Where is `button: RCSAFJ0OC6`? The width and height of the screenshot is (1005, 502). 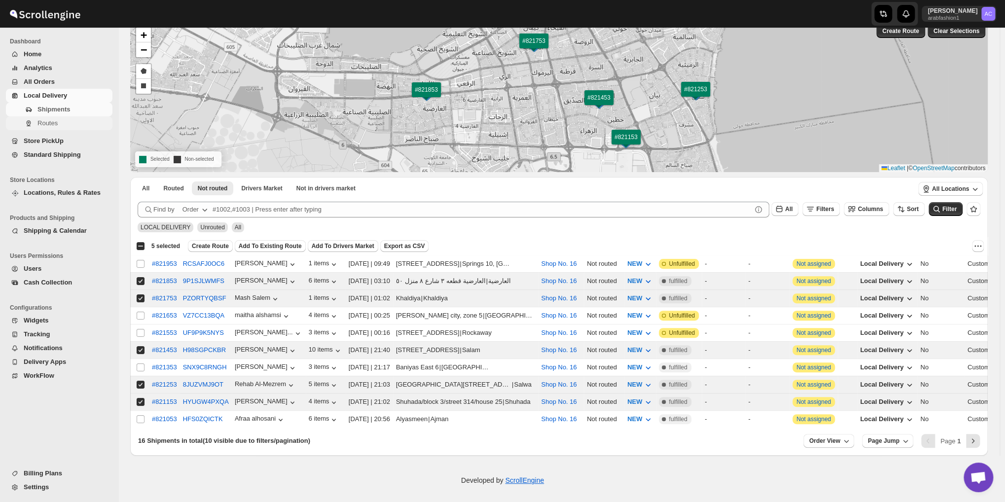 button: RCSAFJ0OC6 is located at coordinates (204, 263).